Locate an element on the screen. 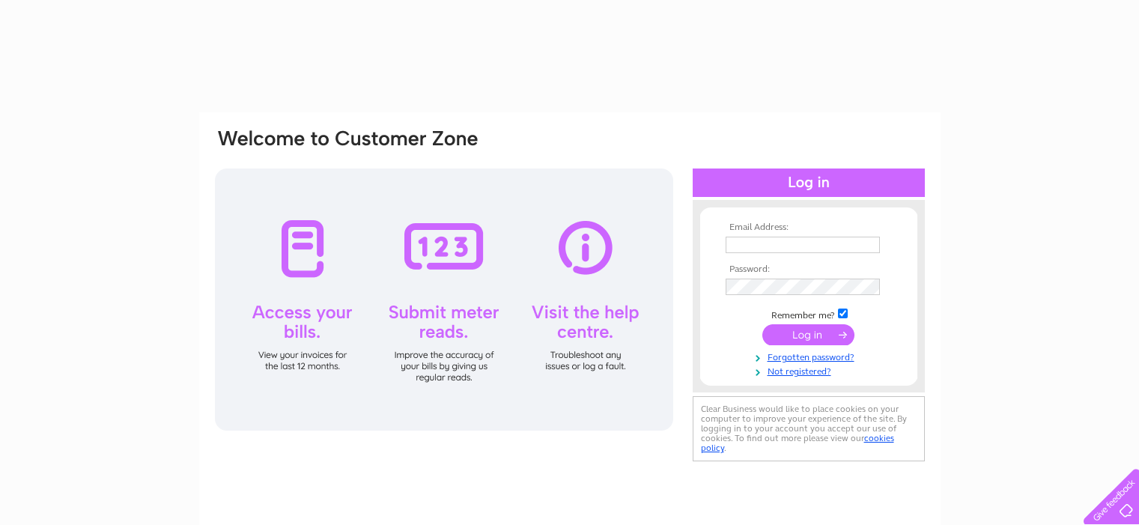 This screenshot has width=1139, height=525. input: Submit is located at coordinates (808, 335).